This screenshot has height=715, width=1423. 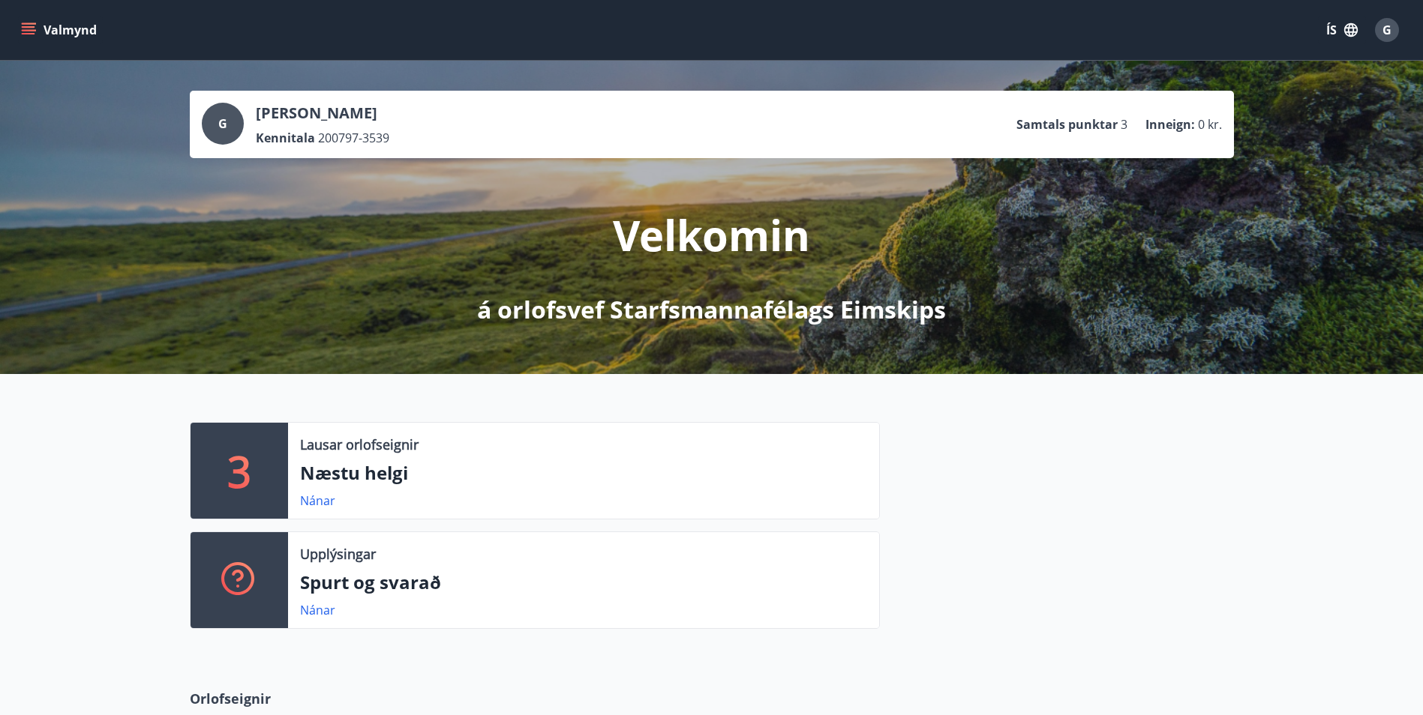 I want to click on p: Spurt og svarað, so click(x=583, y=583).